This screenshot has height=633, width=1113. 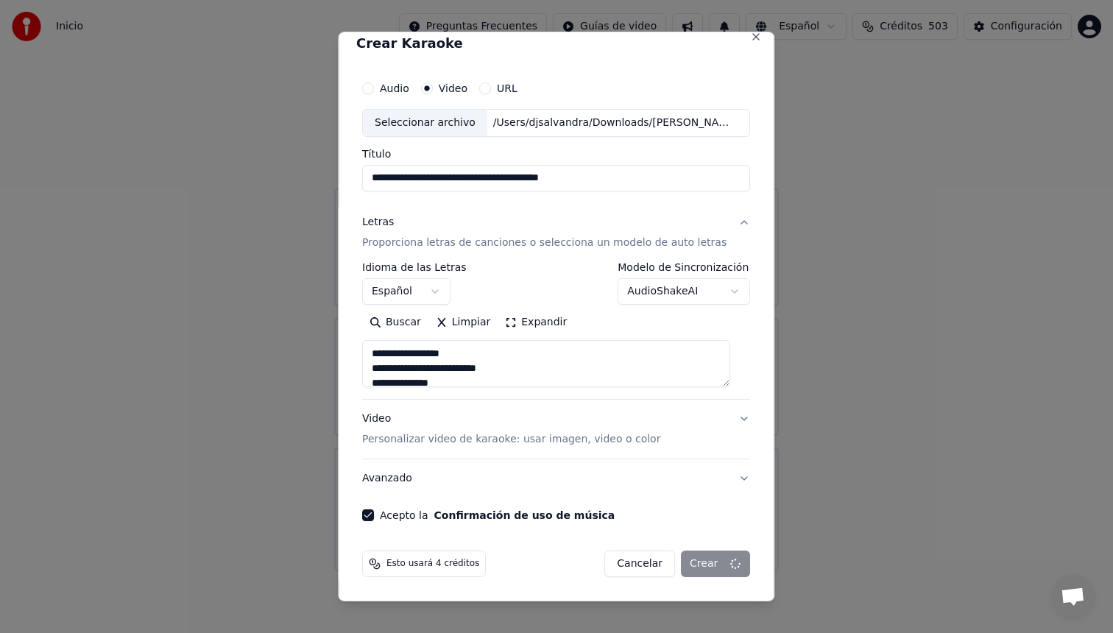 What do you see at coordinates (425, 123) in the screenshot?
I see `div: Seleccionar archivo` at bounding box center [425, 123].